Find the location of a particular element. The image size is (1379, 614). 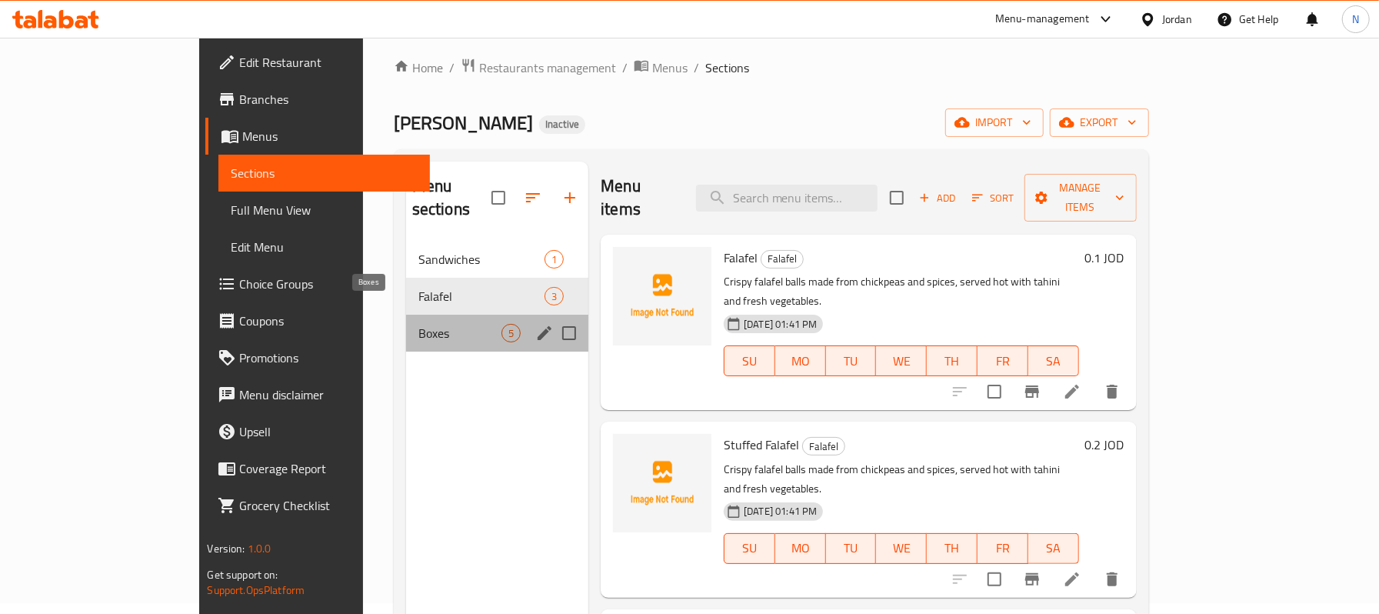

span: Sort sections is located at coordinates (533, 198).